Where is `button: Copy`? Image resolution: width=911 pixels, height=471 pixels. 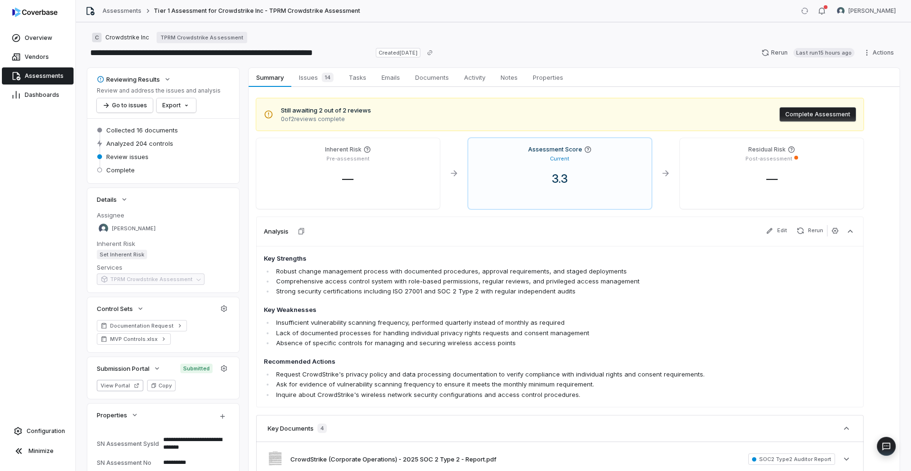
button: Copy is located at coordinates (161, 385).